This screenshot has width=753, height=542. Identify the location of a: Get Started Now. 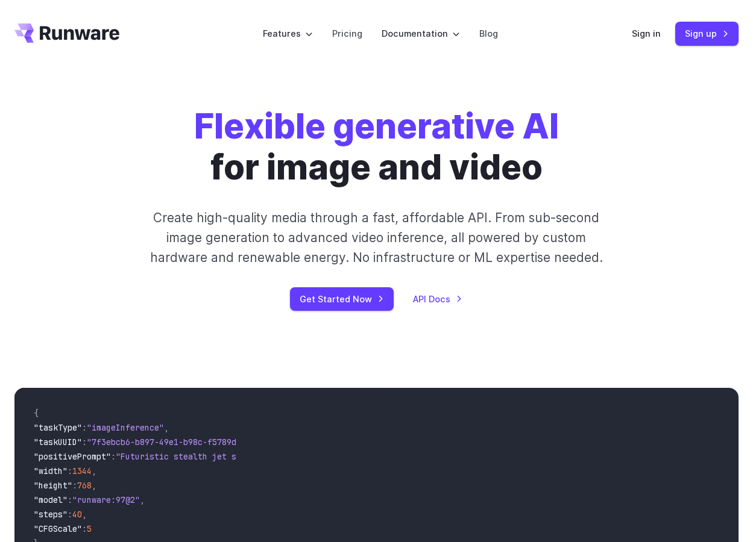
(342, 299).